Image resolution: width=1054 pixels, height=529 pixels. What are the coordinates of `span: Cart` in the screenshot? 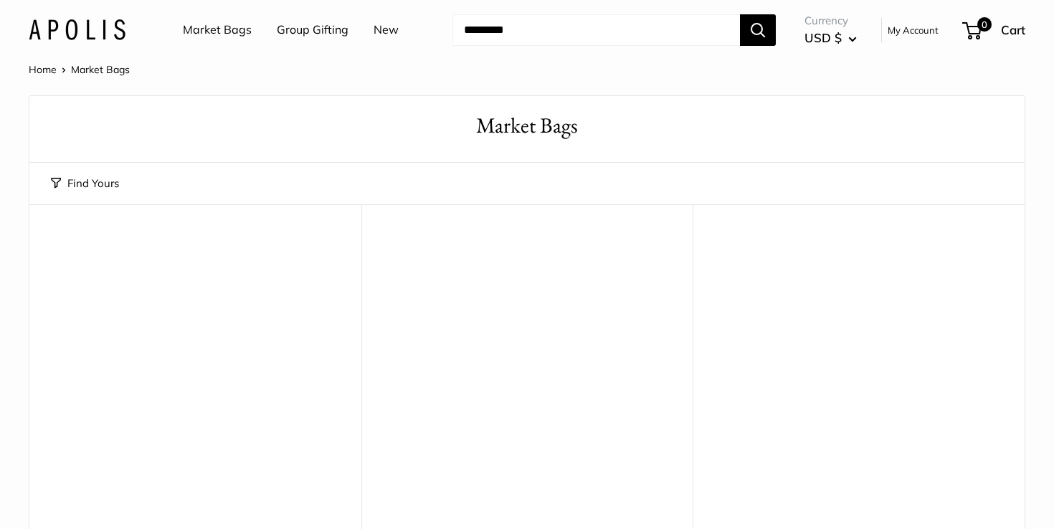 It's located at (1013, 29).